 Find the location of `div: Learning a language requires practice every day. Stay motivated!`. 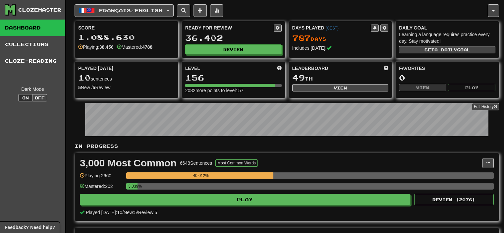

div: Learning a language requires practice every day. Stay motivated! is located at coordinates (447, 38).